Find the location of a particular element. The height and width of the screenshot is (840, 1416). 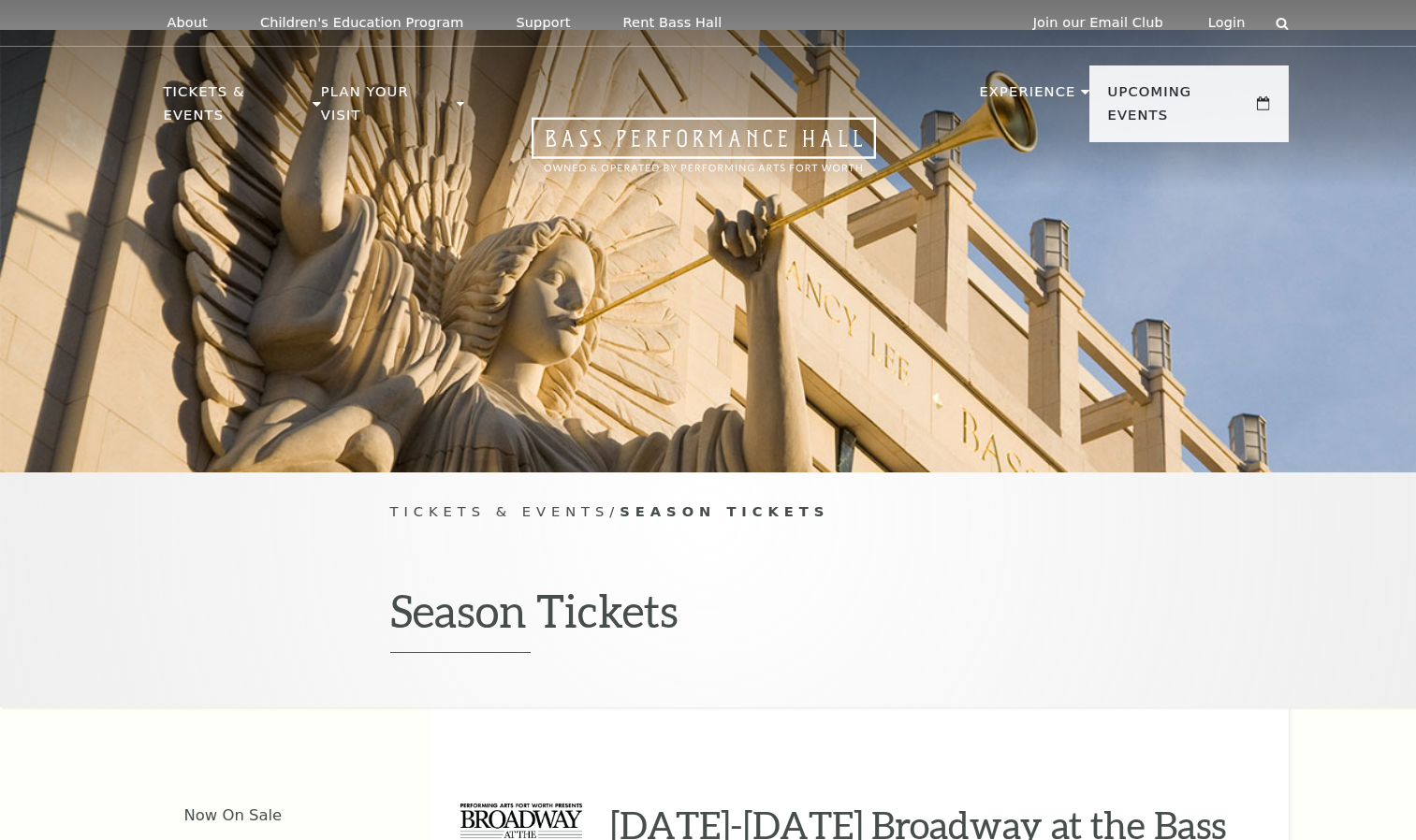

p: Upcoming Events is located at coordinates (1180, 109).